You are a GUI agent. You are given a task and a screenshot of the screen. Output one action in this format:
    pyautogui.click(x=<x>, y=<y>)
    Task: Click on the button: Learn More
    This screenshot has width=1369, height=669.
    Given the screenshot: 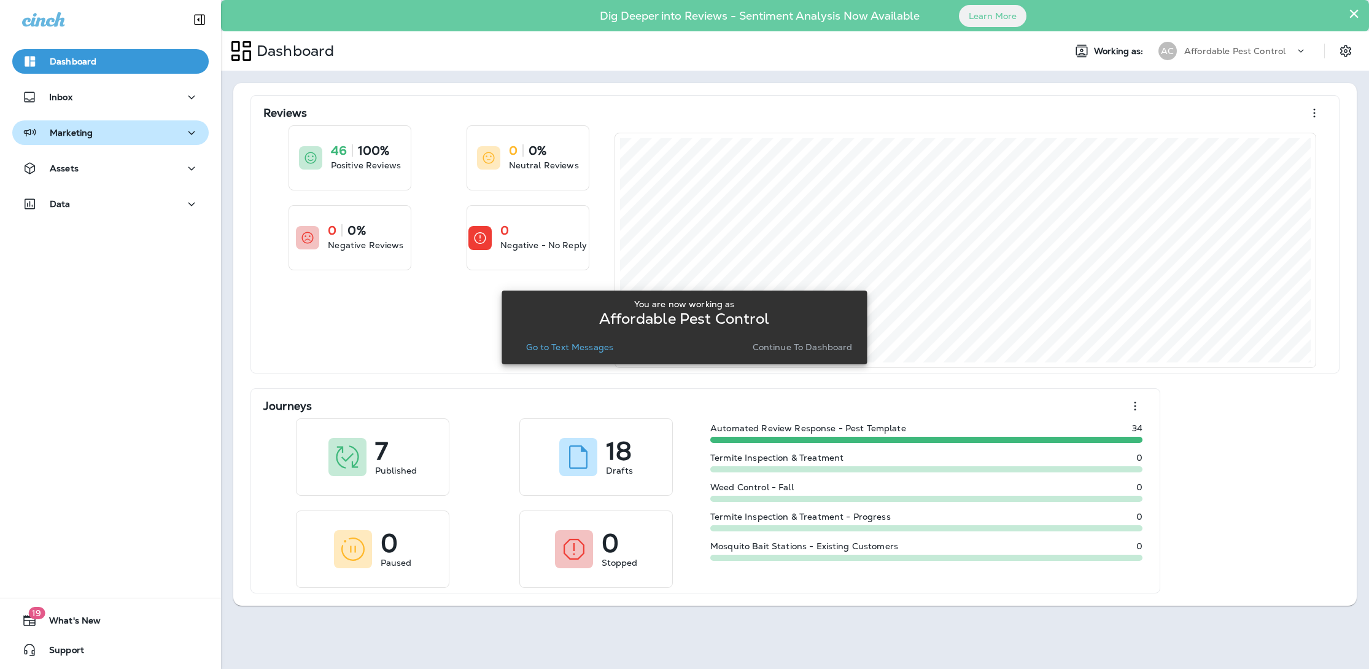 What is the action you would take?
    pyautogui.click(x=993, y=16)
    